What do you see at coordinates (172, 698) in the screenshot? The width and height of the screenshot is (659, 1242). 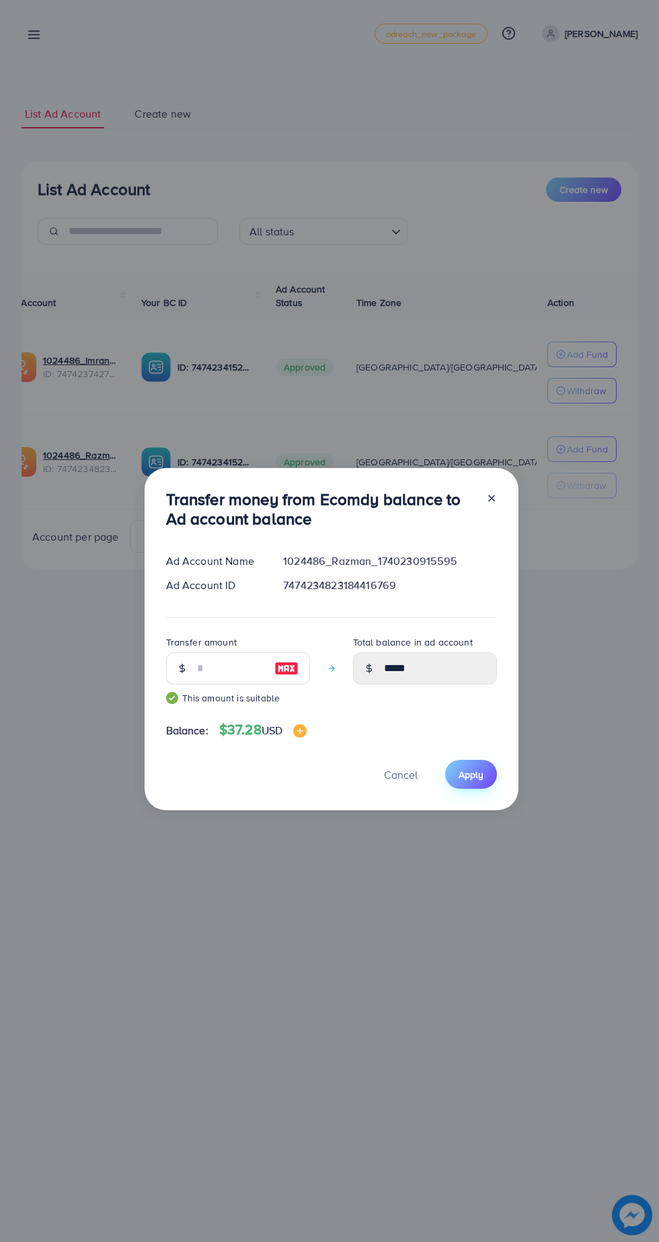 I see `img: guide` at bounding box center [172, 698].